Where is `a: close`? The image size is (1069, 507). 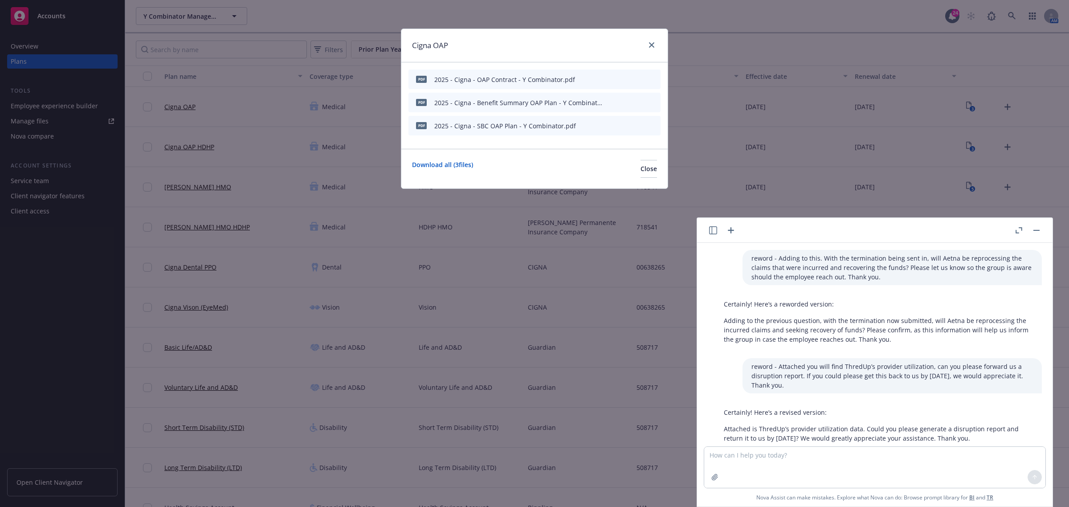
a: close is located at coordinates (651, 45).